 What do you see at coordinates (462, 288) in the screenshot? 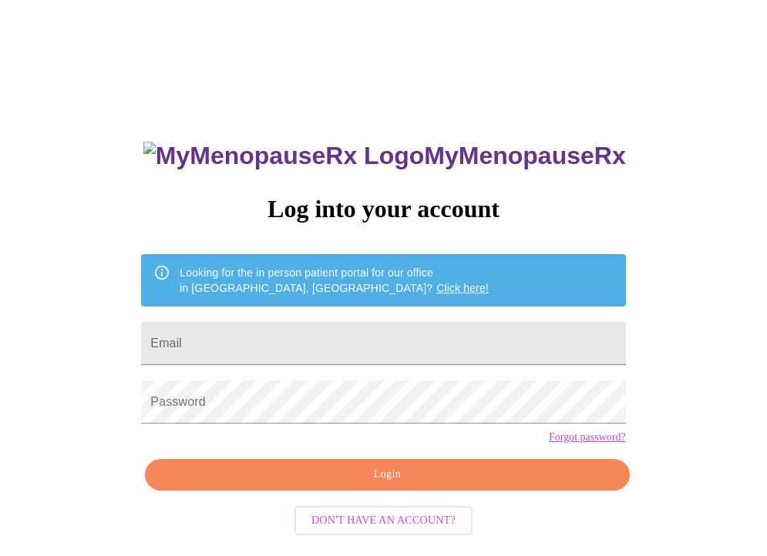
I see `a: Click here!` at bounding box center [462, 288].